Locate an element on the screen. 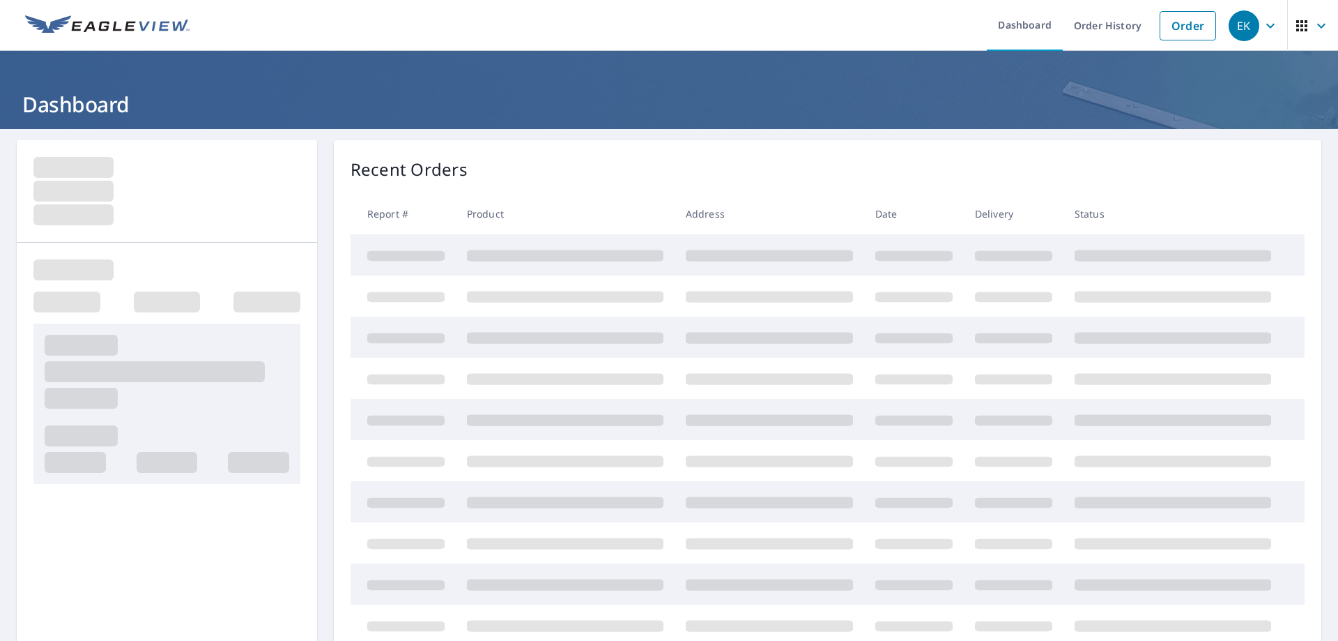  h1: Dashboard is located at coordinates (669, 104).